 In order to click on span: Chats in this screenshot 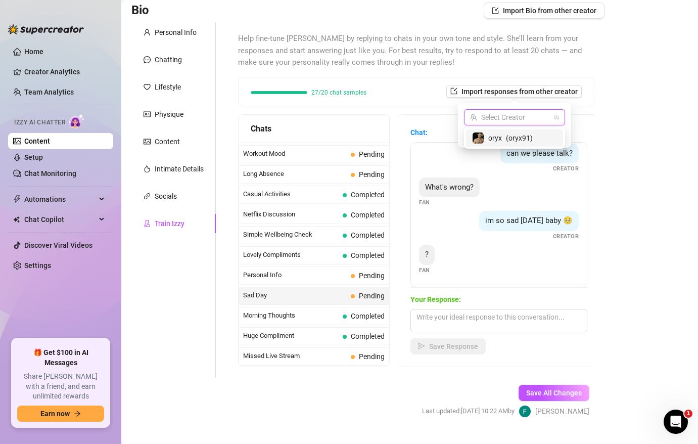, I will do `click(261, 128)`.